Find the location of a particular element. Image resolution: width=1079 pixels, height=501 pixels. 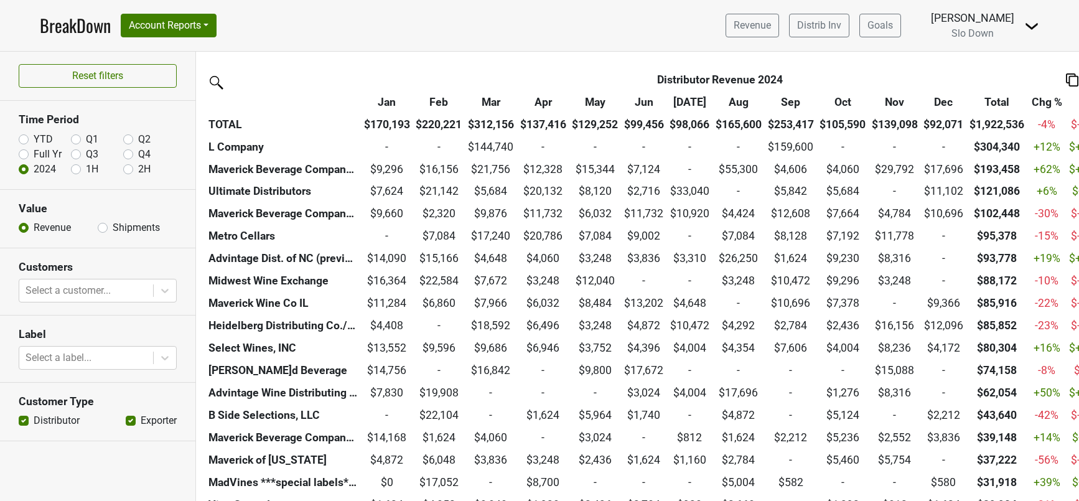

label: Q2 is located at coordinates (144, 139).